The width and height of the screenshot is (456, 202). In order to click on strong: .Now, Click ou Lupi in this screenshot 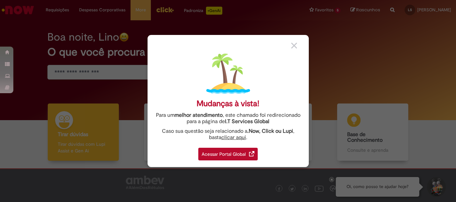, I will do `click(270, 131)`.